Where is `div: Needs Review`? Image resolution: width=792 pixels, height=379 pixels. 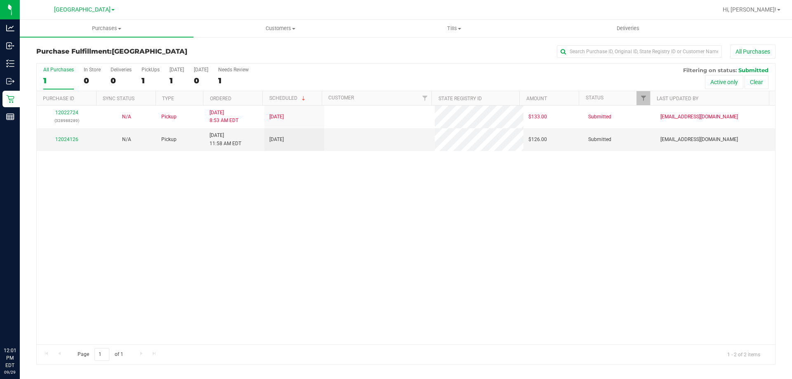 div: Needs Review is located at coordinates (233, 70).